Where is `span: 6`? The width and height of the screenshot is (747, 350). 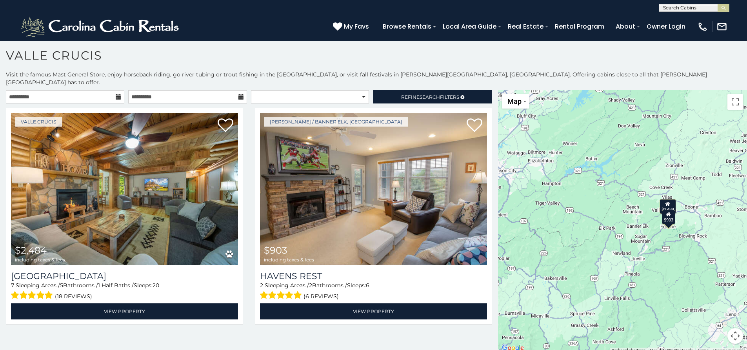 span: 6 is located at coordinates (368, 286).